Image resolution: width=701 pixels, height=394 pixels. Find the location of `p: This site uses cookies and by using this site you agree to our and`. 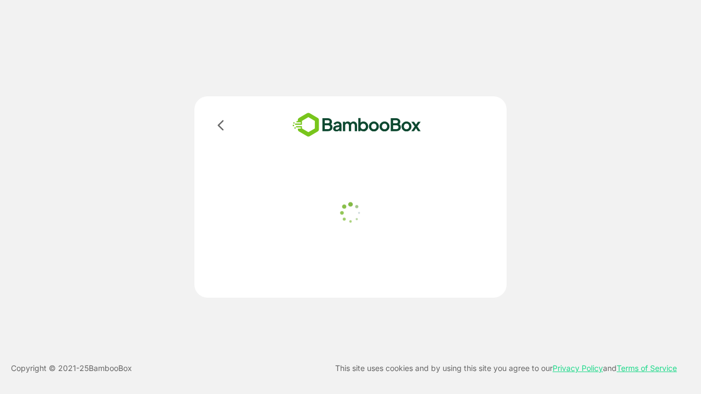

p: This site uses cookies and by using this site you agree to our and is located at coordinates (506, 368).